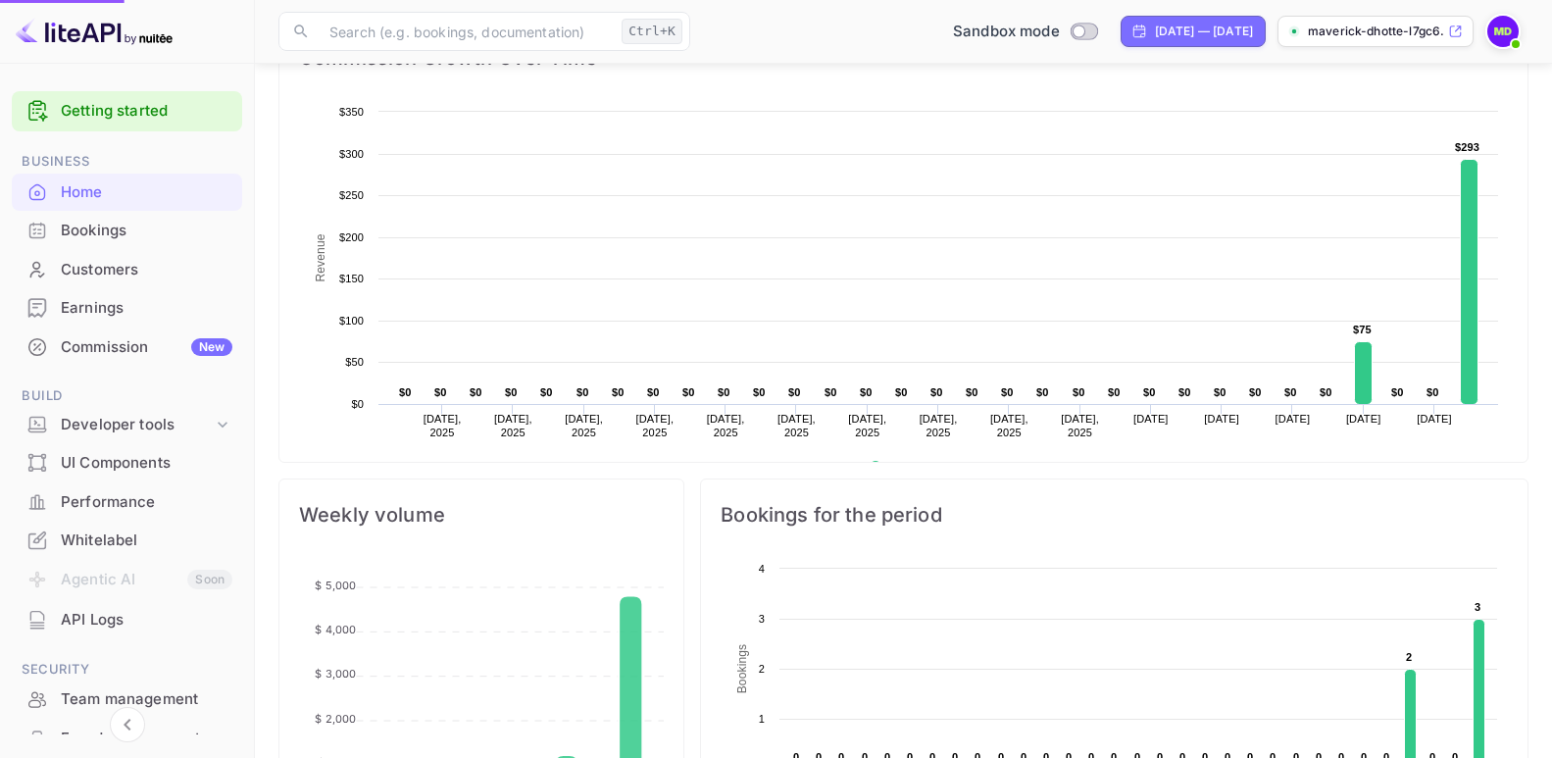  What do you see at coordinates (126, 737) in the screenshot?
I see `a: Fraud management` at bounding box center [126, 737].